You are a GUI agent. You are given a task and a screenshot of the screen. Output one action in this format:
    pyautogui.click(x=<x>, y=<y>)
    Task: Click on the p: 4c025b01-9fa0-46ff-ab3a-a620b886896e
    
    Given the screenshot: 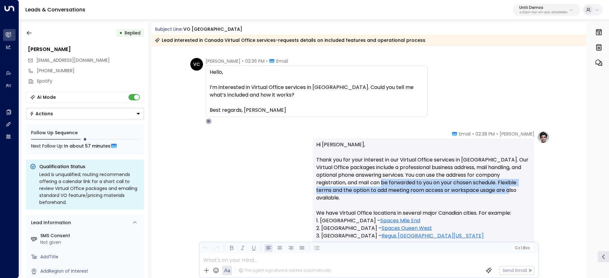 What is the action you would take?
    pyautogui.click(x=543, y=13)
    